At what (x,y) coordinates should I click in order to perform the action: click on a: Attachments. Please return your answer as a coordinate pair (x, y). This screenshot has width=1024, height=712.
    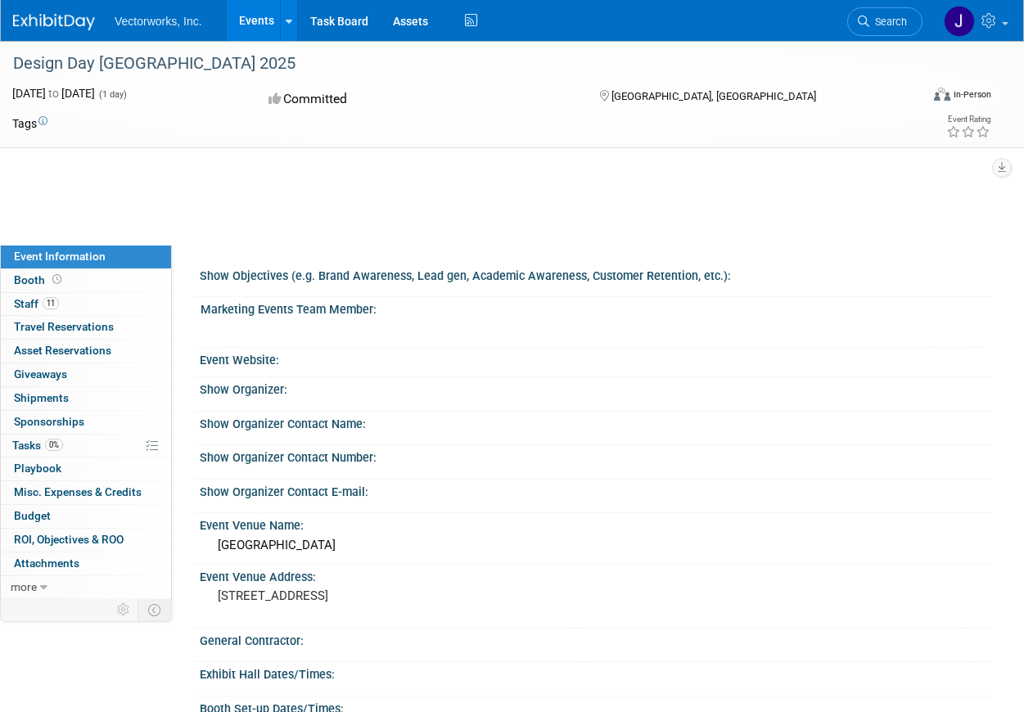
    Looking at the image, I should click on (86, 564).